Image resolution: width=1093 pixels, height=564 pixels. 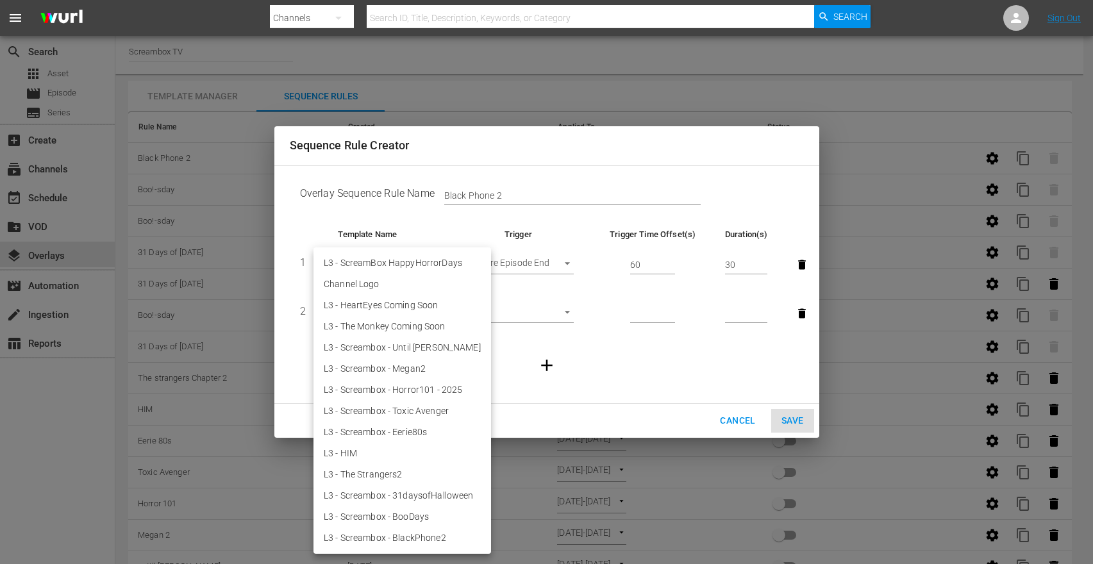 What do you see at coordinates (402, 263) in the screenshot?
I see `li: L3 - ScreamBox HappyHorrorDays` at bounding box center [402, 263].